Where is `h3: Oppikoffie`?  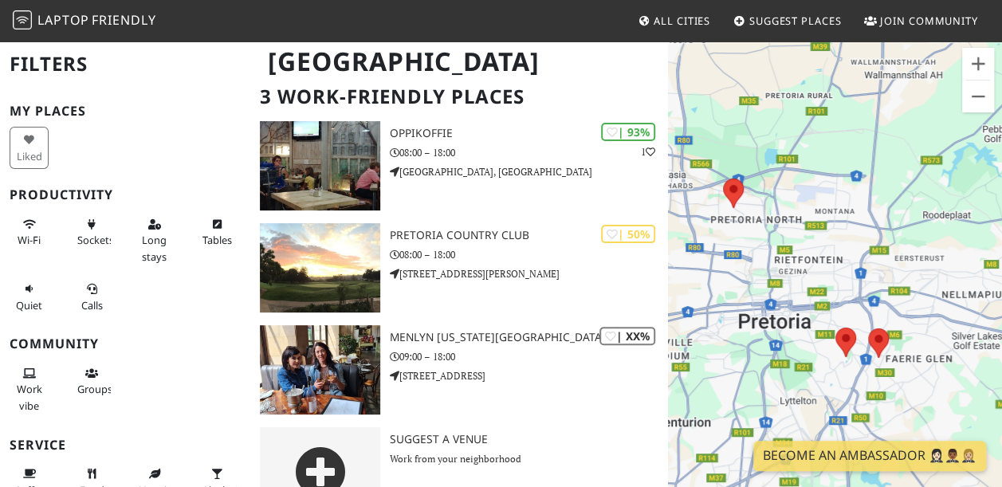
h3: Oppikoffie is located at coordinates (528, 133).